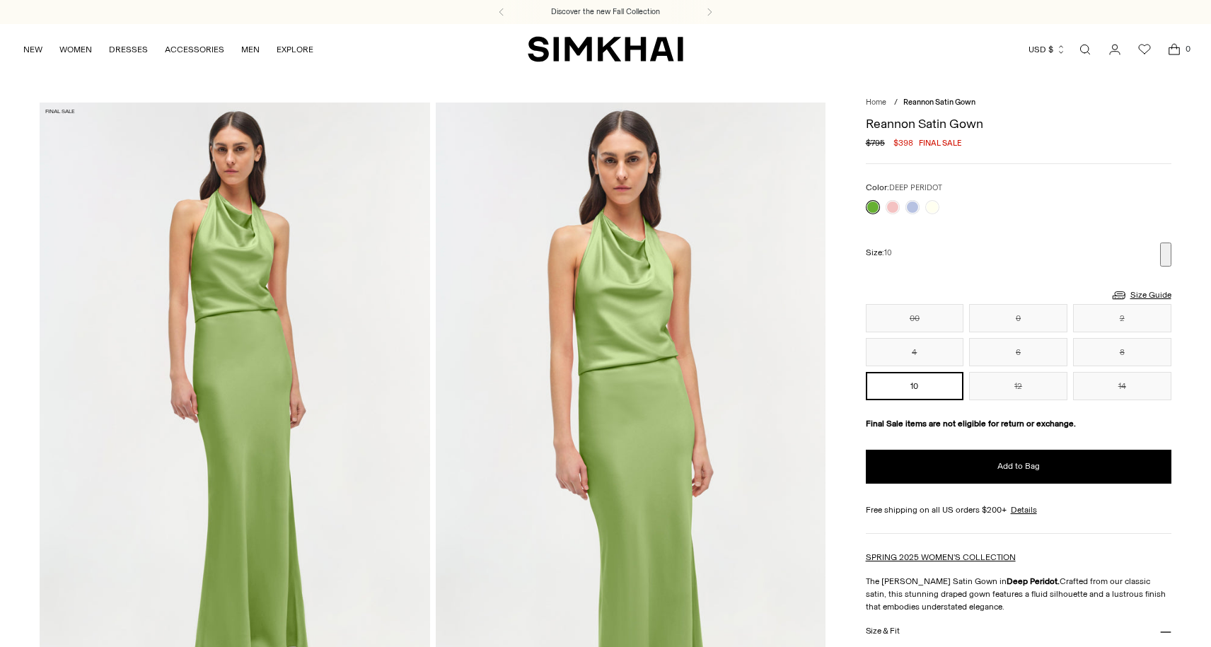 This screenshot has width=1211, height=647. I want to click on button: 4, so click(914, 352).